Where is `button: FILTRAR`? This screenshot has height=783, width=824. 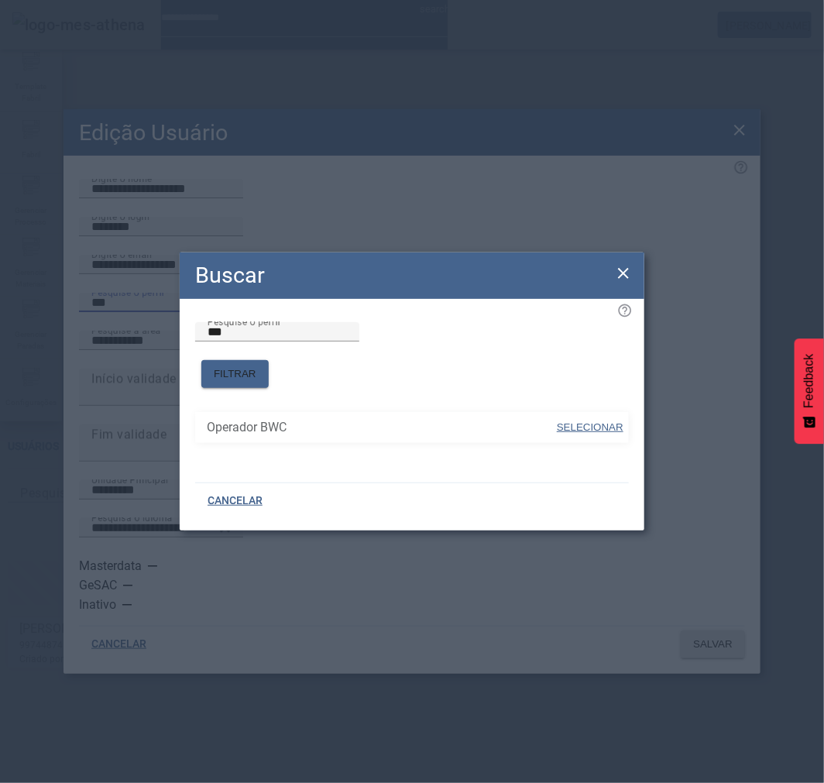
button: FILTRAR is located at coordinates (235, 374).